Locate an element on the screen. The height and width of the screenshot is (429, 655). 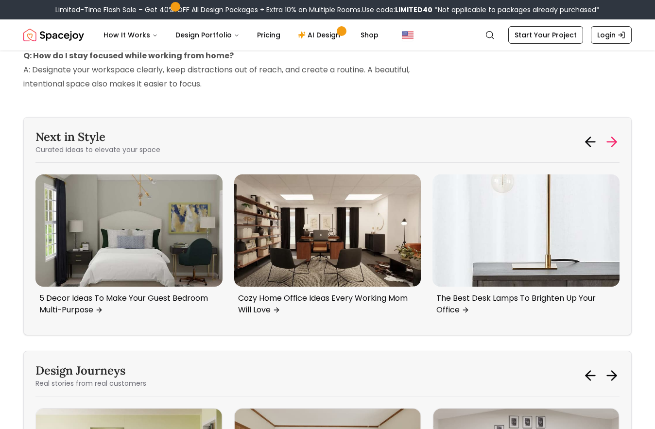
img: United States is located at coordinates (407, 35).